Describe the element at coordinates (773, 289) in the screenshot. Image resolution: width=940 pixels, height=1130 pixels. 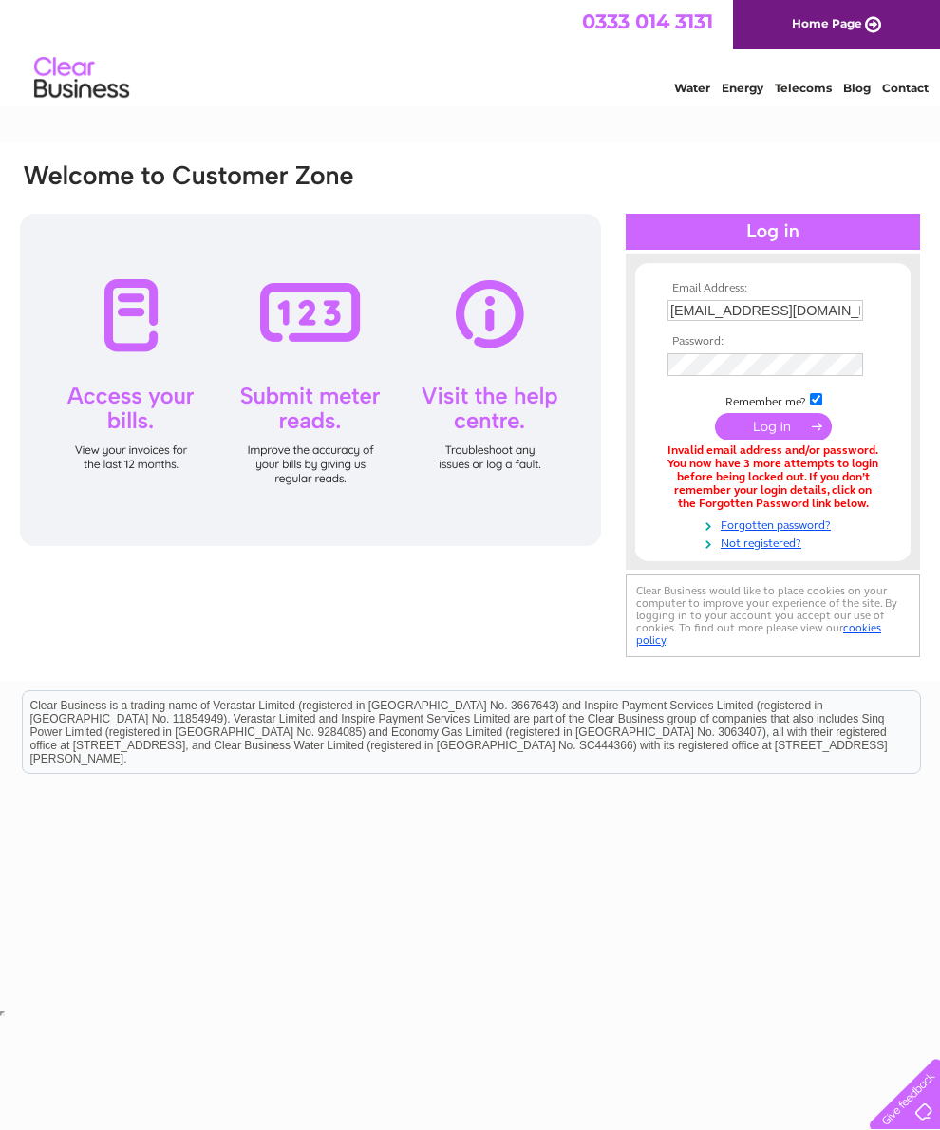
I see `th: Email Address:` at that location.